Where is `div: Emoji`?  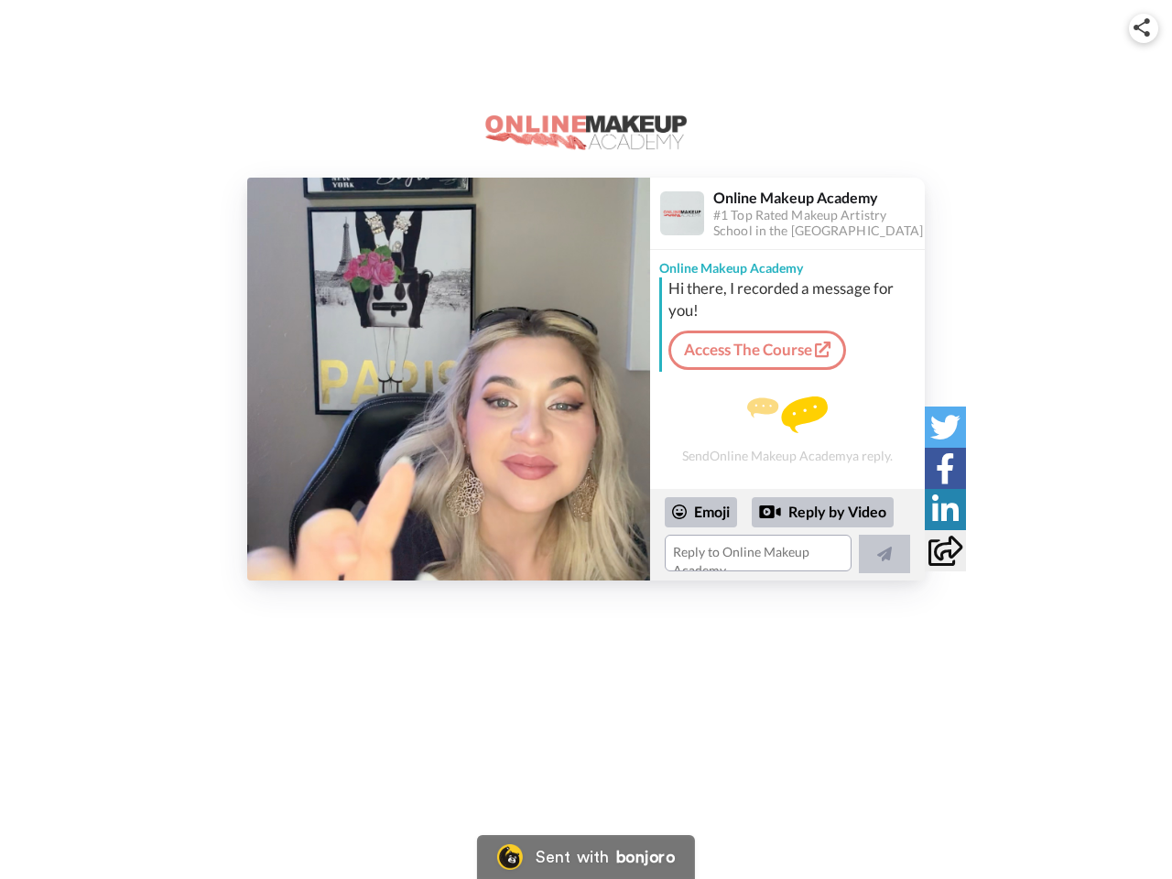 div: Emoji is located at coordinates (700, 512).